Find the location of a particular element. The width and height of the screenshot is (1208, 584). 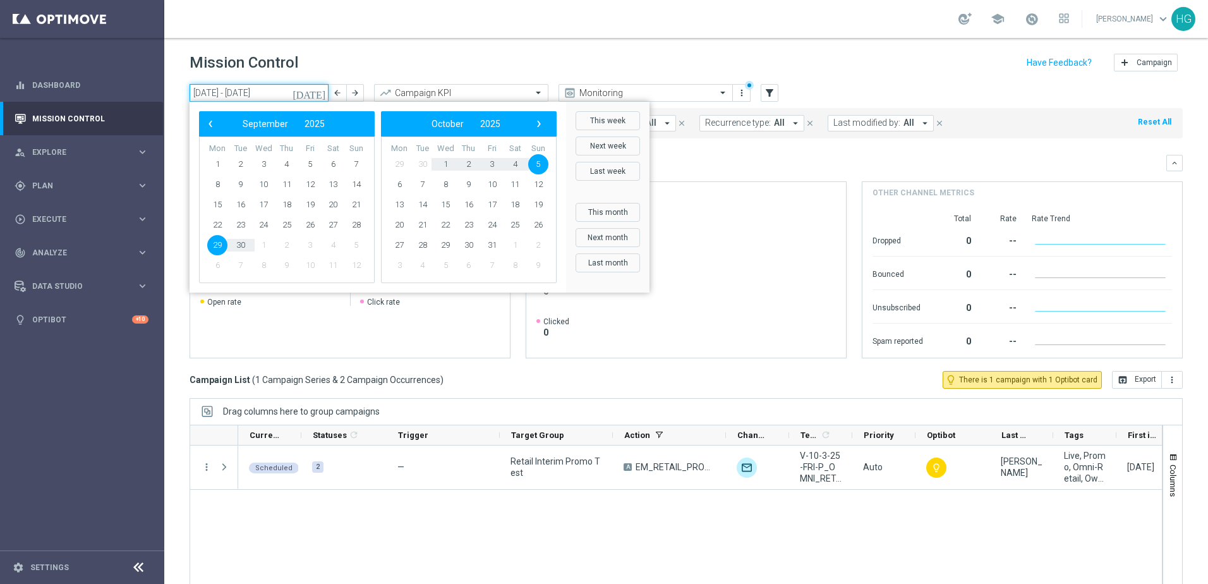

div: Data Studio is located at coordinates (75, 286).